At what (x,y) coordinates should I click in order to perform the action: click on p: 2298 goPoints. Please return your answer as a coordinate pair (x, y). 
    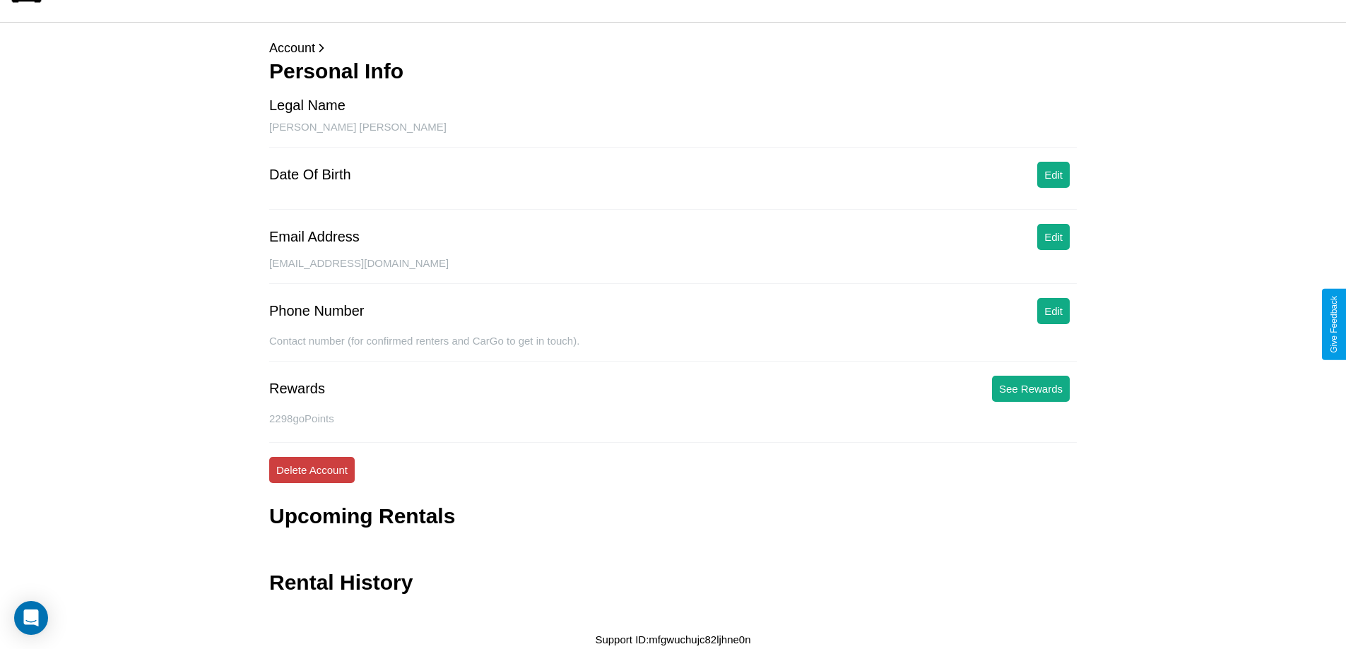
    Looking at the image, I should click on (673, 418).